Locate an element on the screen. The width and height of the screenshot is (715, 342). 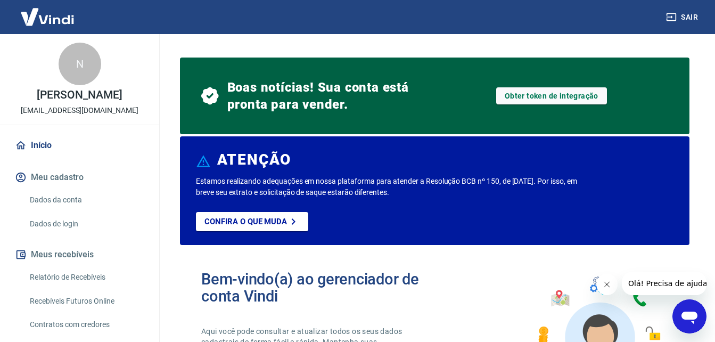
div: N is located at coordinates (80, 64).